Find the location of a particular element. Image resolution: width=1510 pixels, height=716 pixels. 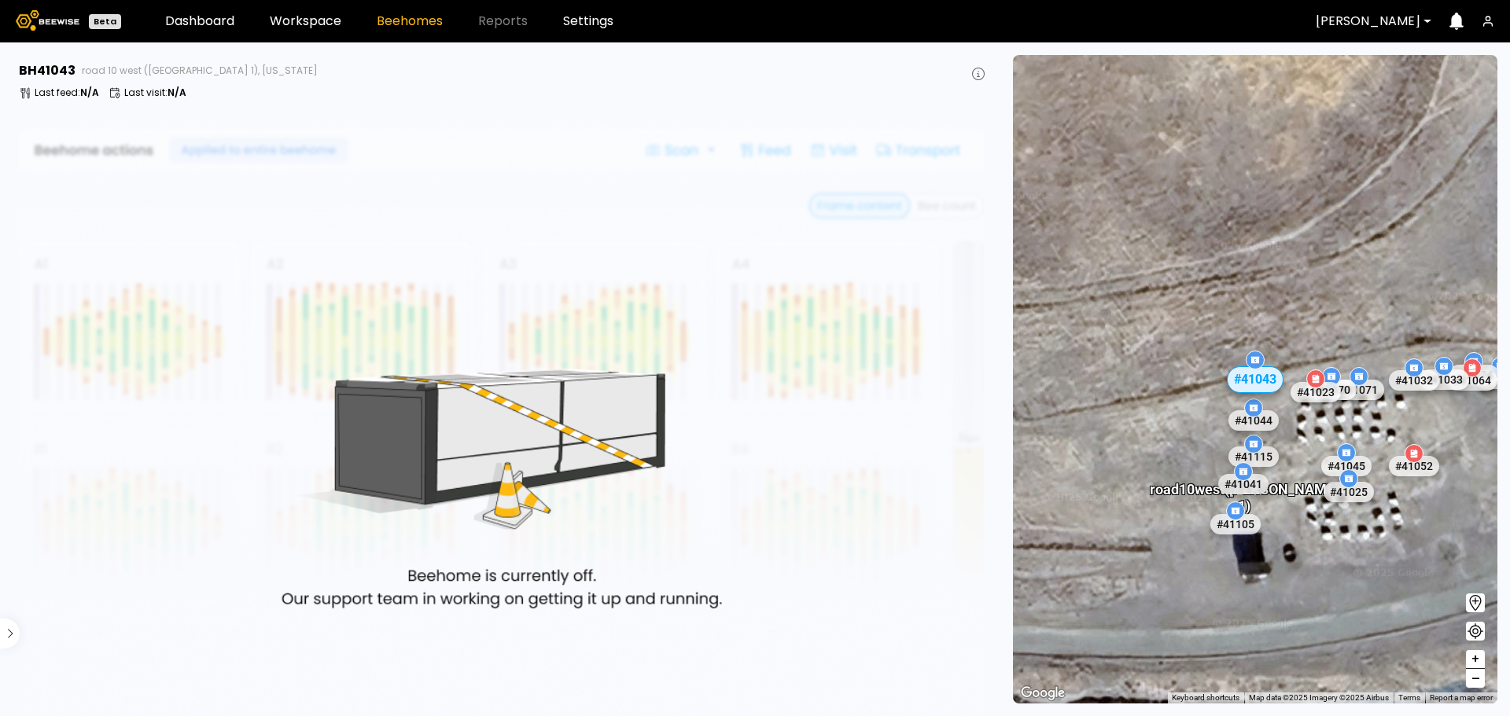

div: # 41025 is located at coordinates (1349, 491).